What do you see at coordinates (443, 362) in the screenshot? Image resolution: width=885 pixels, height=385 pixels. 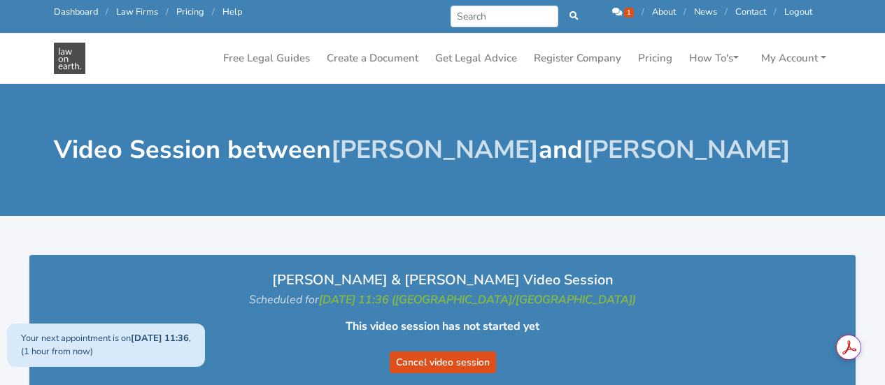 I see `button: Cancel video session` at bounding box center [443, 362].